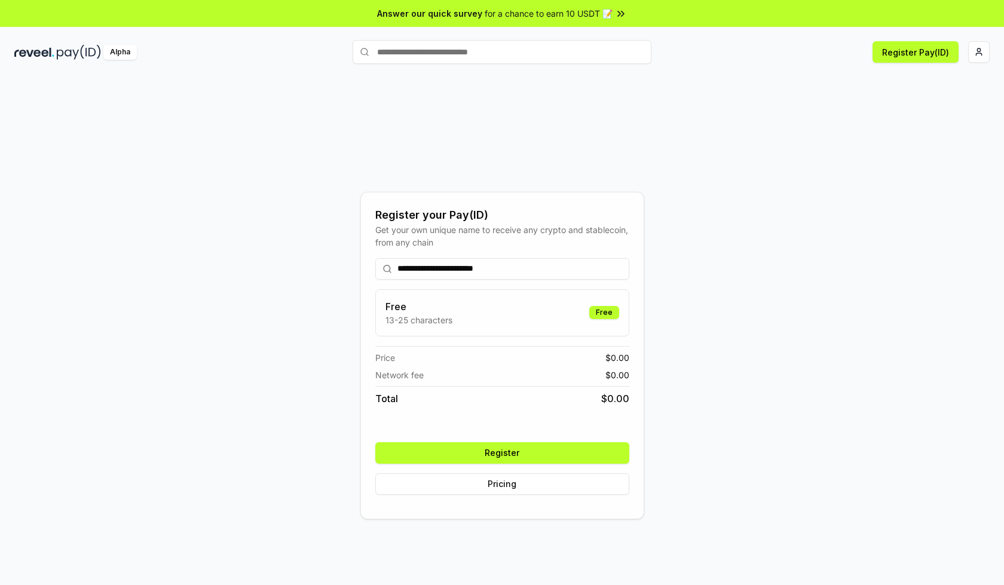 The height and width of the screenshot is (585, 1004). What do you see at coordinates (399, 375) in the screenshot?
I see `span: Network fee` at bounding box center [399, 375].